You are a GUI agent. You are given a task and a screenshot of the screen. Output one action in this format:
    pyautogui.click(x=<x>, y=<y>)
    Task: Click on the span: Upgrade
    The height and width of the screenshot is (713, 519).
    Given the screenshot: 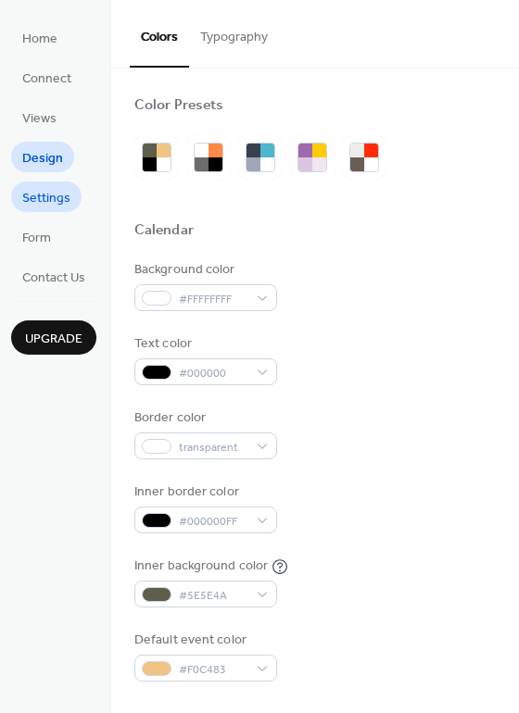 What is the action you would take?
    pyautogui.click(x=54, y=339)
    